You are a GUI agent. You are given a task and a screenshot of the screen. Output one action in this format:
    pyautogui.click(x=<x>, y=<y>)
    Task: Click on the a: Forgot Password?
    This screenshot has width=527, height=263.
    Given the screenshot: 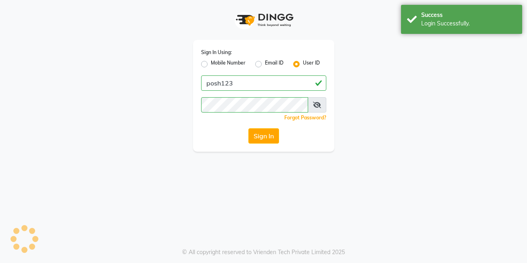 What is the action you would take?
    pyautogui.click(x=305, y=118)
    